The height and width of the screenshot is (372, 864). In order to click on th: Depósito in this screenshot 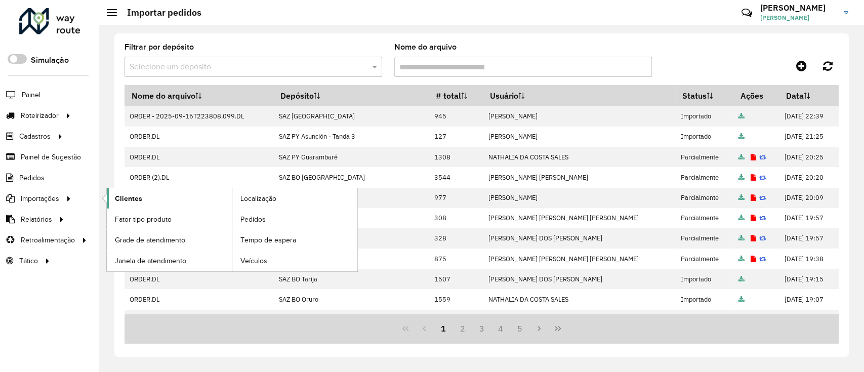, I will do `click(351, 96)`.